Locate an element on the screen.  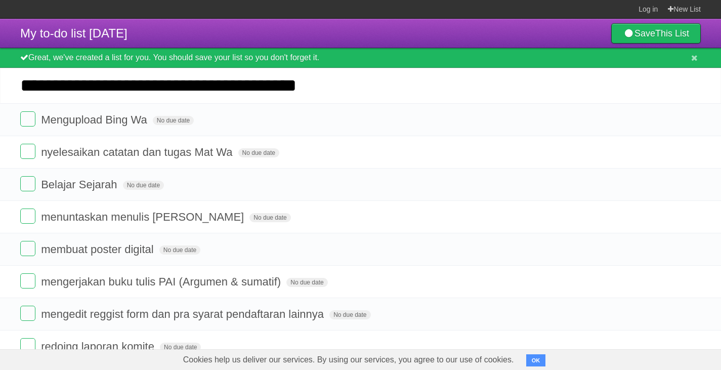
span: mengedit reggist form dan pra syarat pendaftaran lainnya is located at coordinates (184, 314).